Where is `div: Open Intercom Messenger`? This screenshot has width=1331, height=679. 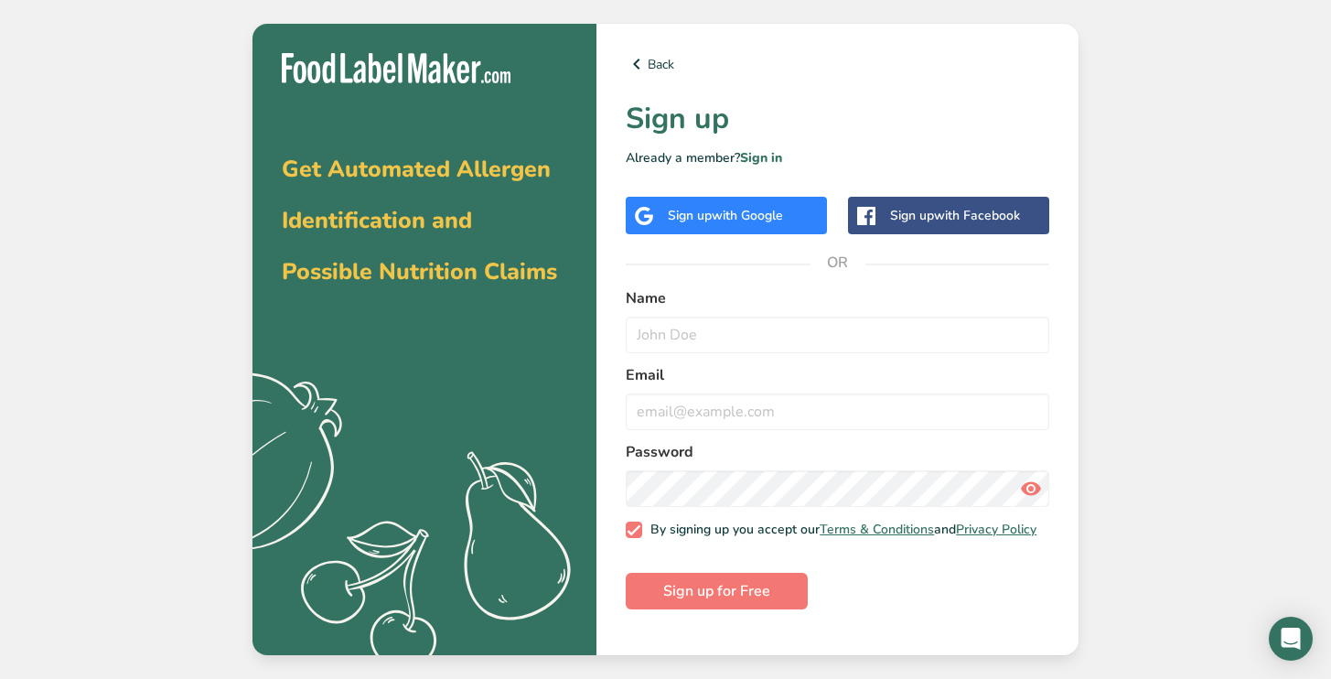 div: Open Intercom Messenger is located at coordinates (1291, 639).